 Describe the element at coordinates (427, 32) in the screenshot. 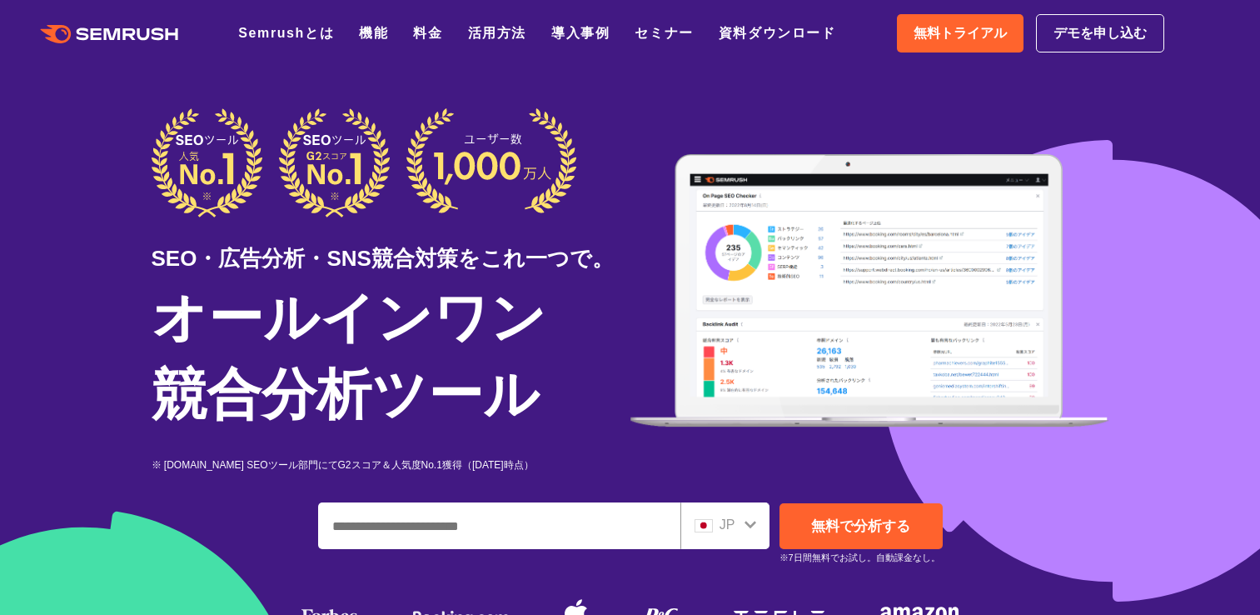

I see `a: 料金` at that location.